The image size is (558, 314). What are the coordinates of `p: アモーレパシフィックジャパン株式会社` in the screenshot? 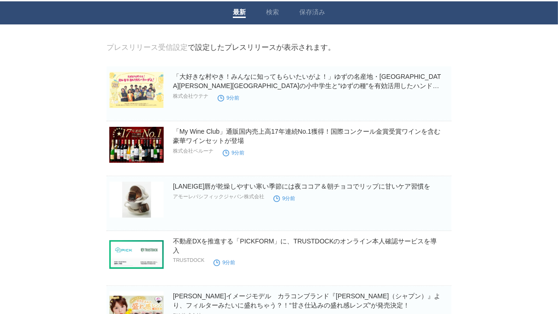 It's located at (218, 196).